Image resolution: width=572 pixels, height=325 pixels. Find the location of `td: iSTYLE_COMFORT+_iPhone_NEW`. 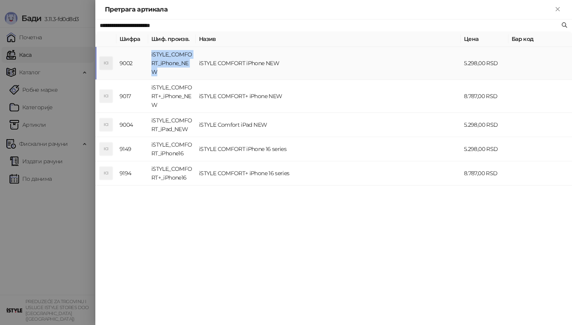

td: iSTYLE_COMFORT+_iPhone_NEW is located at coordinates (172, 96).